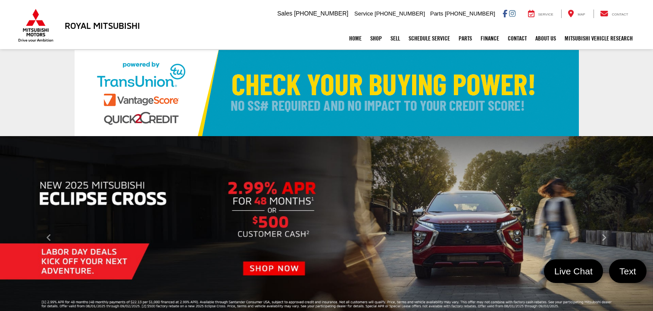  I want to click on a: Facebook: Click to visit our Facebook page, so click(505, 13).